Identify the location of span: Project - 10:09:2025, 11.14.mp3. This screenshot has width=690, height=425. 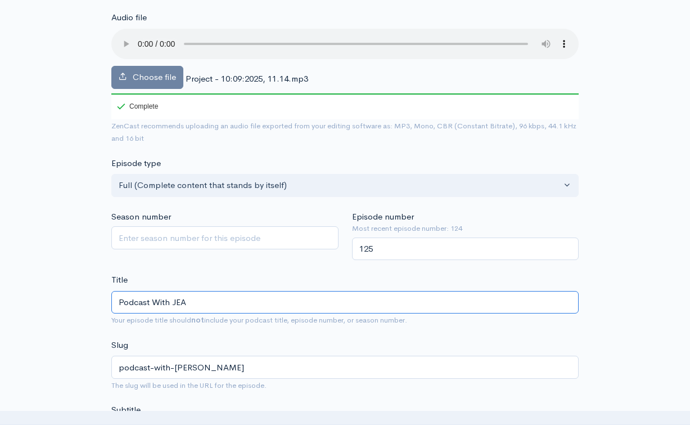
(247, 78).